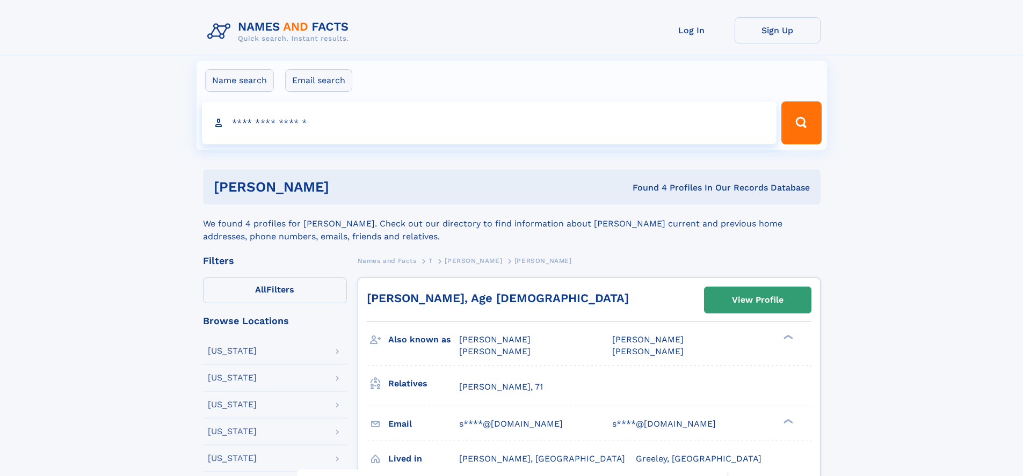  I want to click on img: Logo Names and Facts, so click(280, 32).